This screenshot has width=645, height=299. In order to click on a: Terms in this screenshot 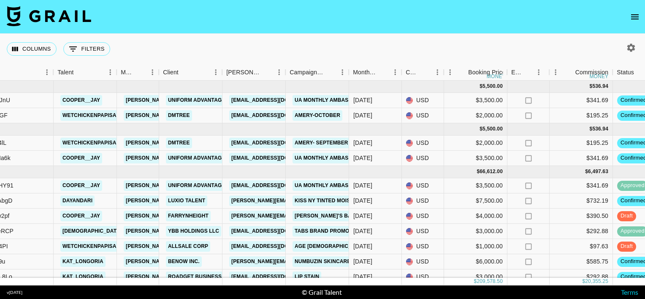, I will do `click(630, 292)`.